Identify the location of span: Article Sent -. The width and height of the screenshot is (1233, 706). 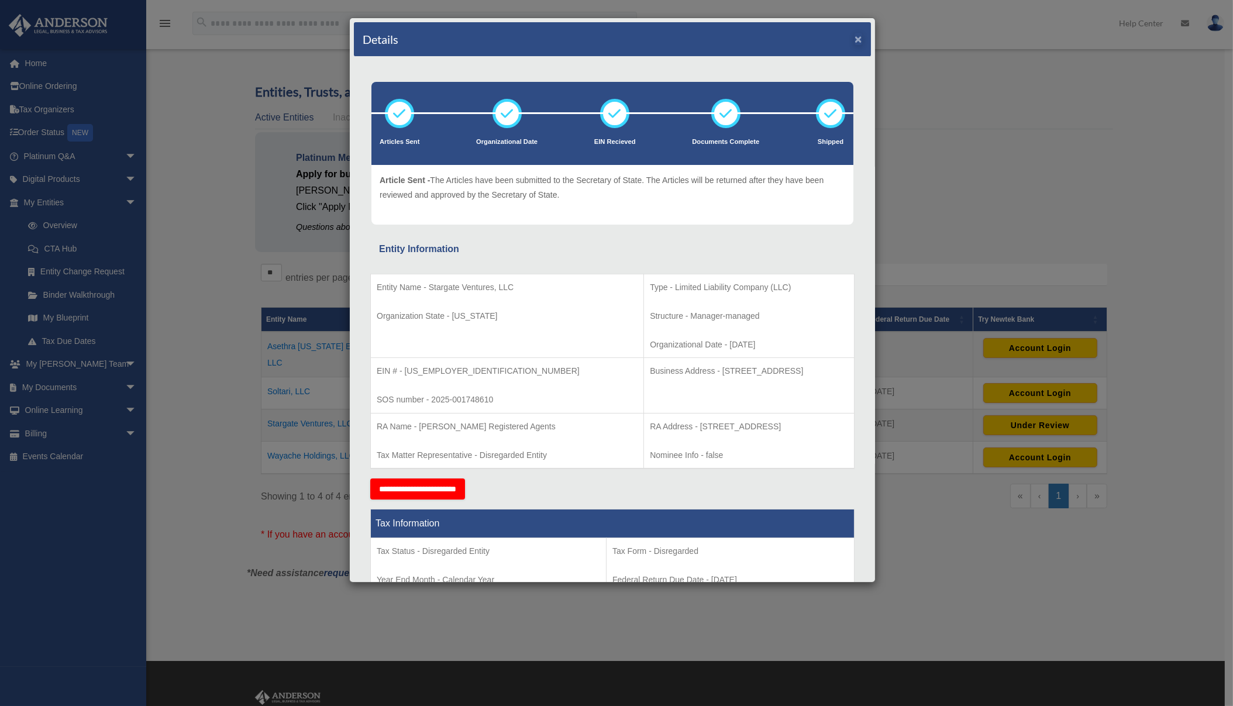
(405, 180).